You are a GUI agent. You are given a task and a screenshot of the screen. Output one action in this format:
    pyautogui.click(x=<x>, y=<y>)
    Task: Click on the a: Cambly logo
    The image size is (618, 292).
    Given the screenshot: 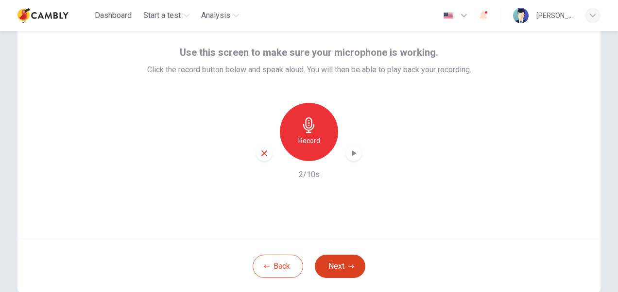 What is the action you would take?
    pyautogui.click(x=54, y=16)
    